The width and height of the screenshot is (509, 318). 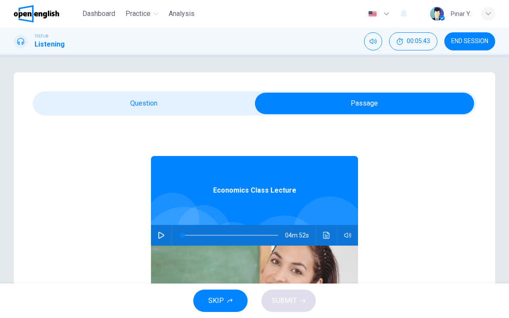 I want to click on button: Practice, so click(x=142, y=14).